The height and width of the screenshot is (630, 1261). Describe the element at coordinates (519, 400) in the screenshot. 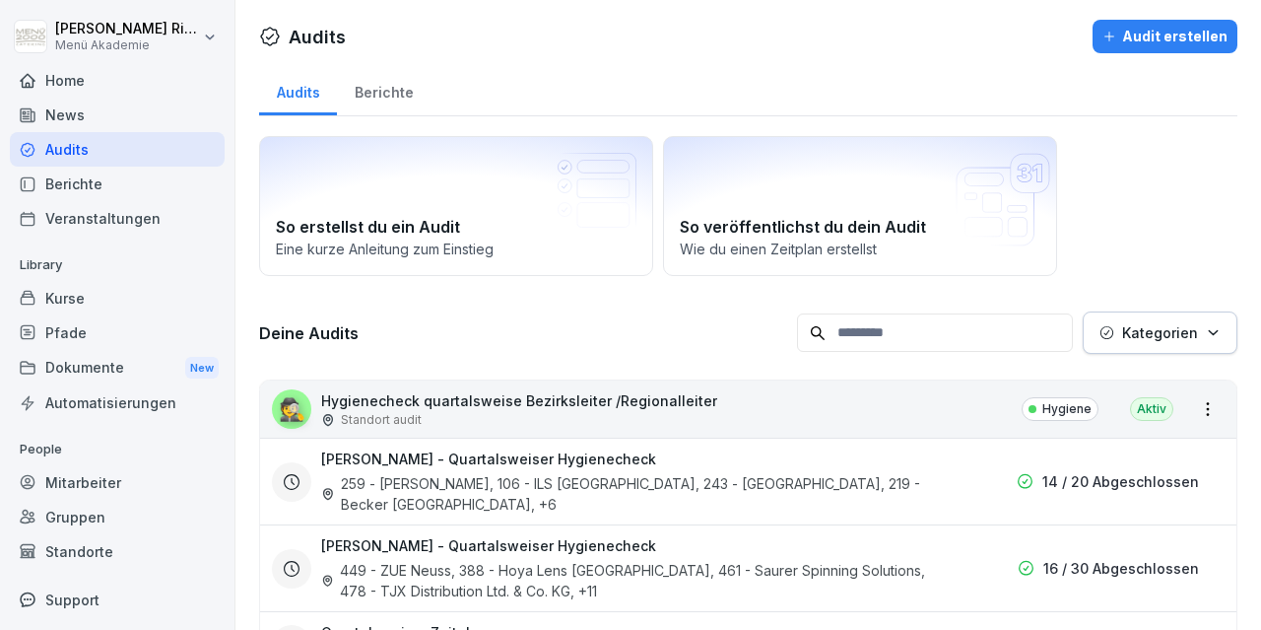

I see `p: Hygienecheck quartalsweise Bezirksleiter /Regionalleiter` at that location.